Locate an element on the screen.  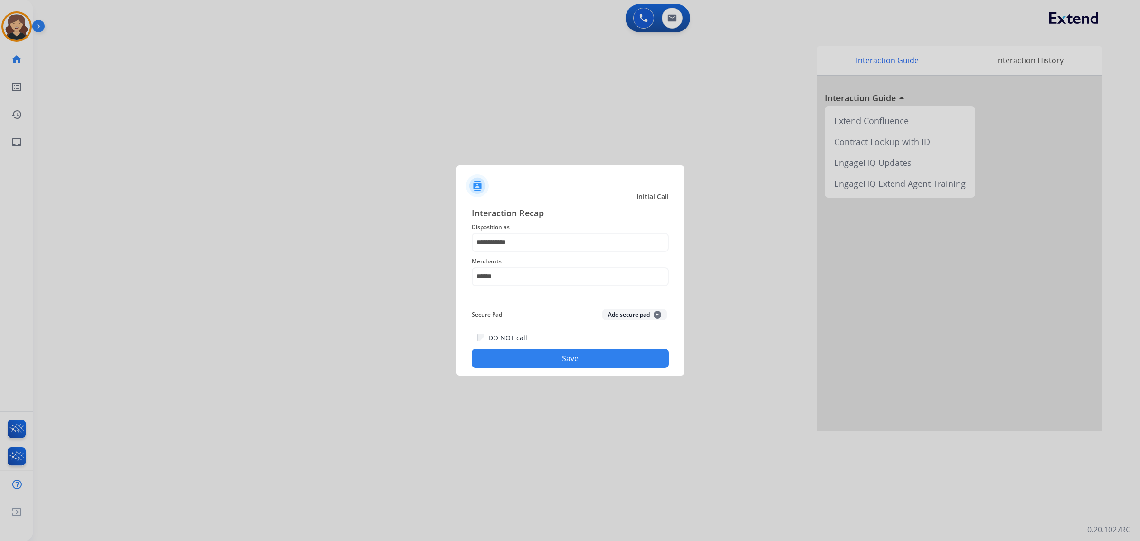
span: Secure Pad is located at coordinates (487, 314).